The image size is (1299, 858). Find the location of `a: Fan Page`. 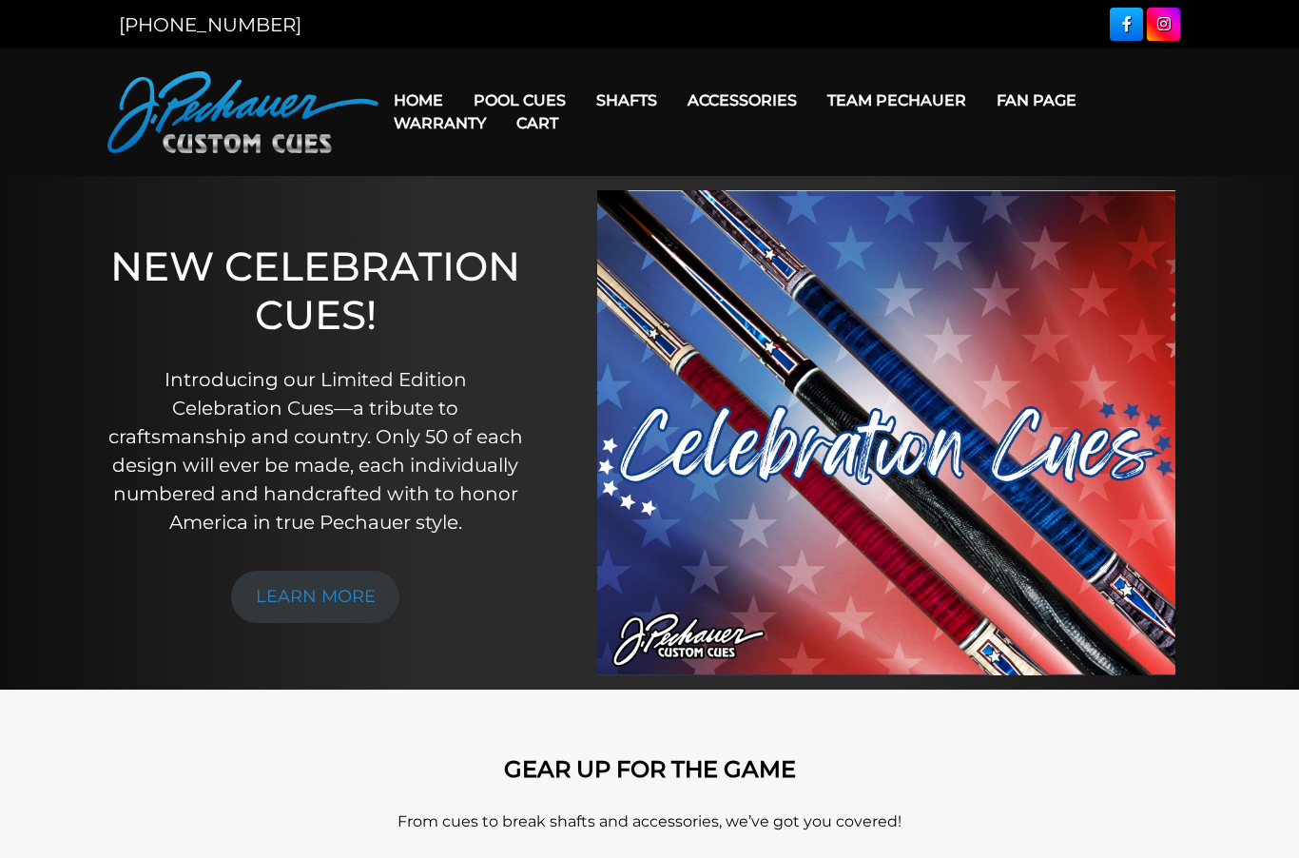

a: Fan Page is located at coordinates (1037, 100).